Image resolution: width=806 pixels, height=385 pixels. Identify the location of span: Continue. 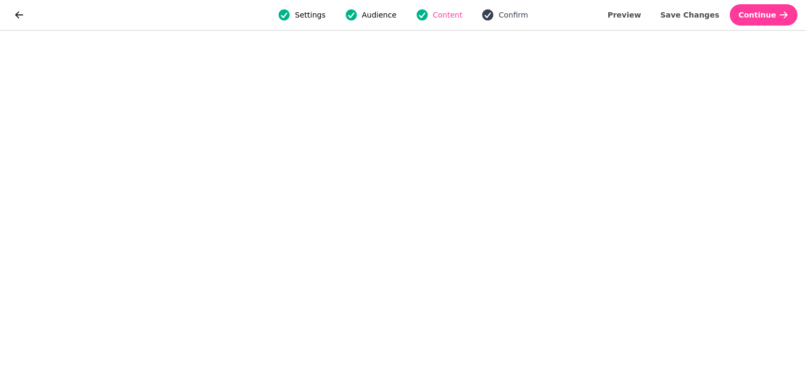
(757, 15).